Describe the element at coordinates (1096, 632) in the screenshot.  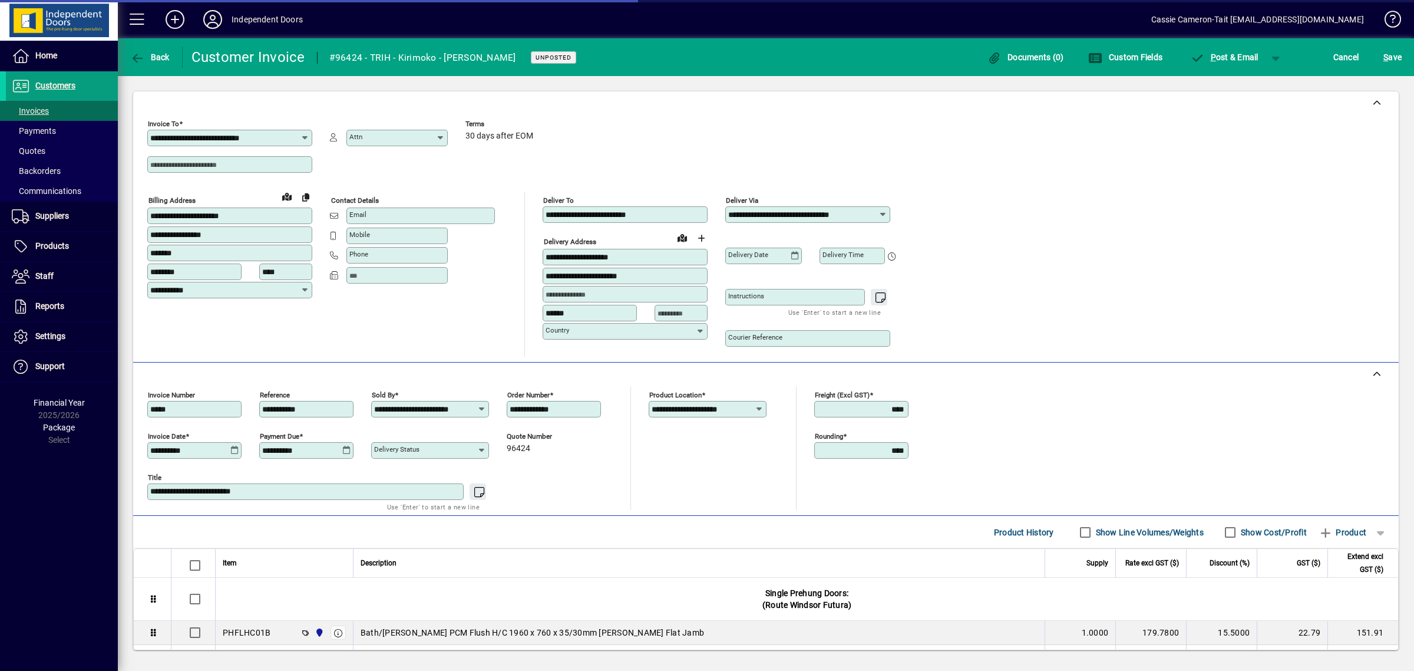
I see `span: 1.0000` at that location.